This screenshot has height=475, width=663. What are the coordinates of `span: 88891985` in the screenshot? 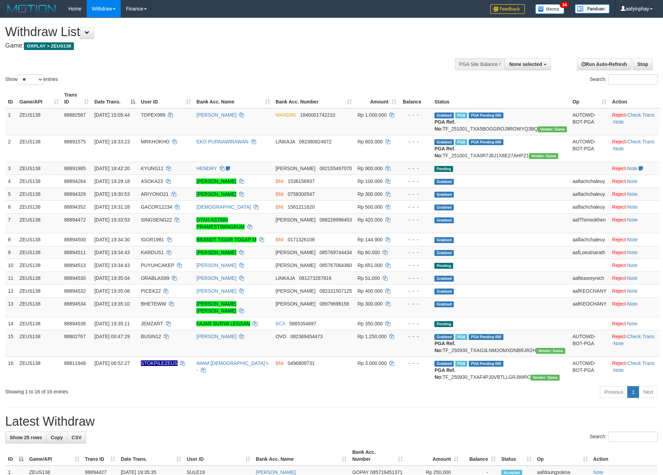 It's located at (75, 168).